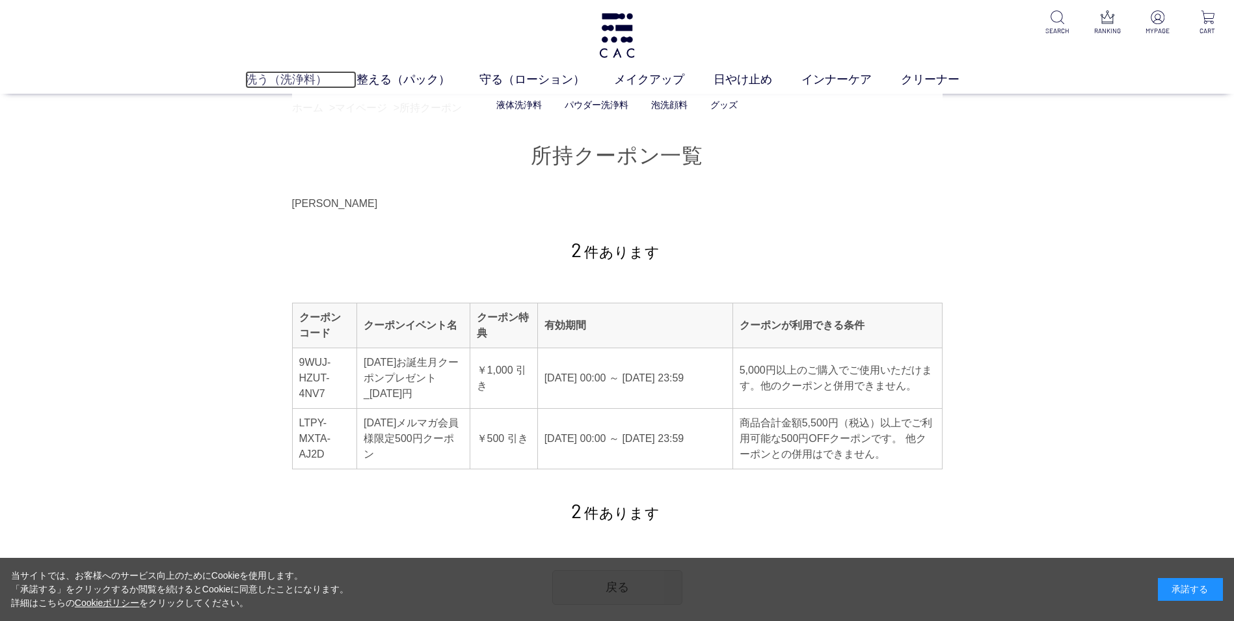 The image size is (1234, 621). Describe the element at coordinates (837, 325) in the screenshot. I see `th: クーポンが利用できる条件` at that location.